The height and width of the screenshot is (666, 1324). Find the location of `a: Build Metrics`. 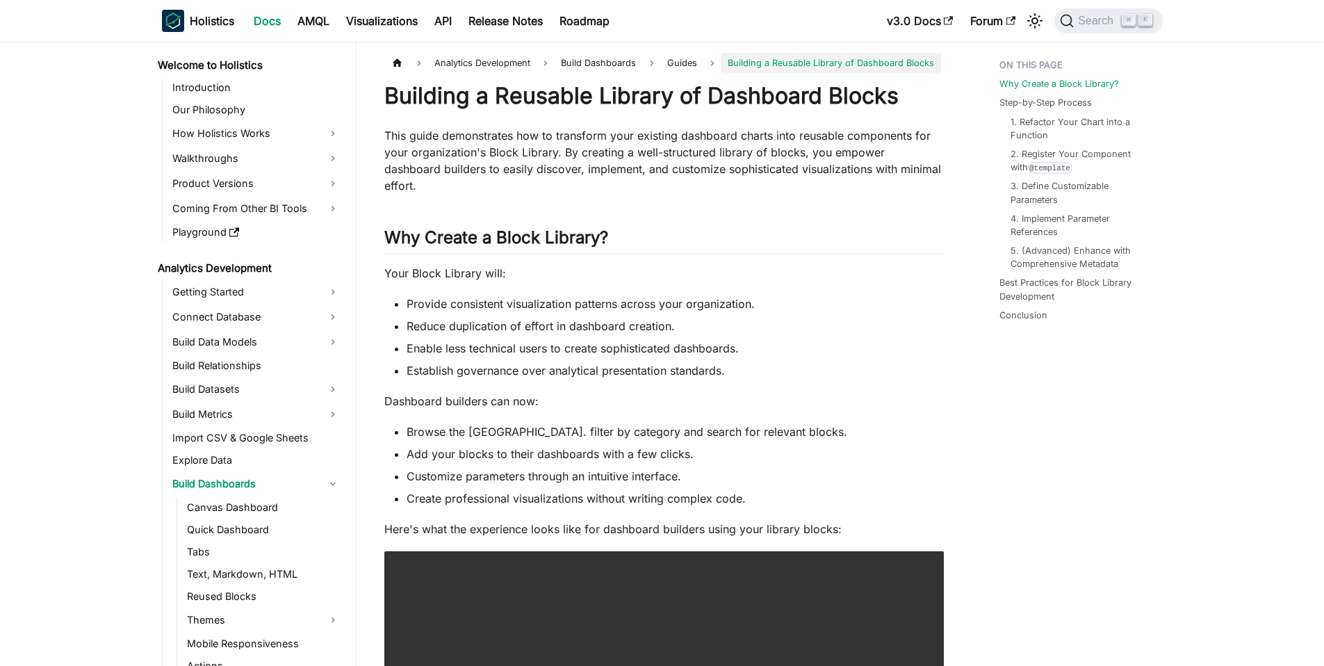

a: Build Metrics is located at coordinates (256, 414).